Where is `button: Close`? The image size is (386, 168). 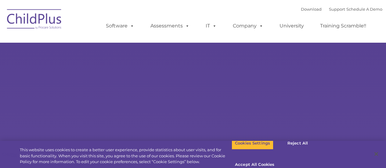 button: Close is located at coordinates (376, 154).